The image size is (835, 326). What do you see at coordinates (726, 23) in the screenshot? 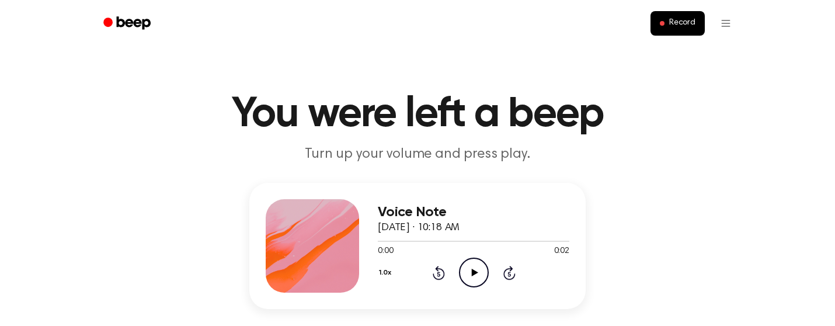
I see `button: Open menu` at bounding box center [726, 23].